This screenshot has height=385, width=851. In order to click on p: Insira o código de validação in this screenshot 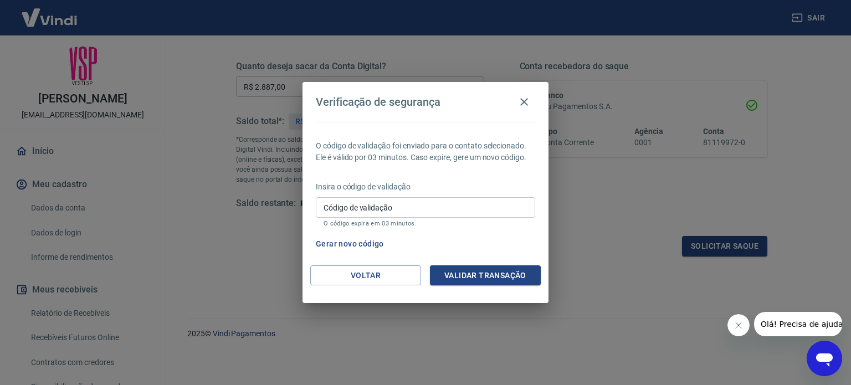, I will do `click(425, 187)`.